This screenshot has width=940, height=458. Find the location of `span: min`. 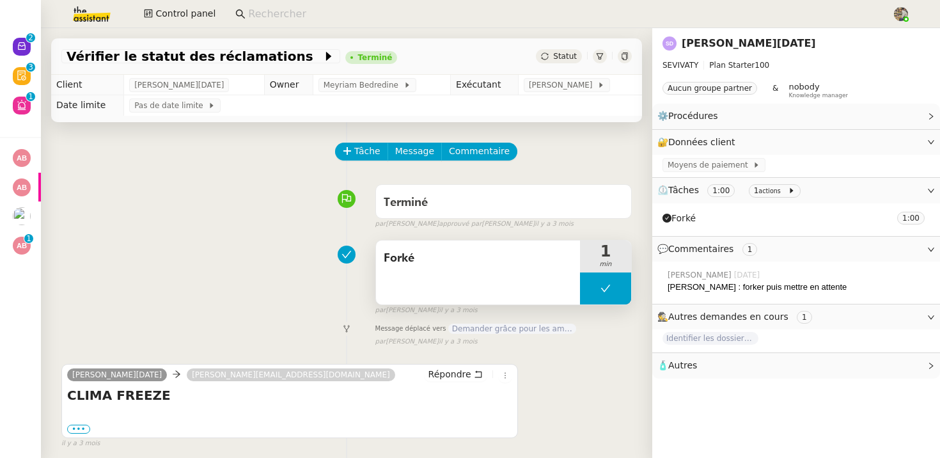

span: min is located at coordinates (606, 264).